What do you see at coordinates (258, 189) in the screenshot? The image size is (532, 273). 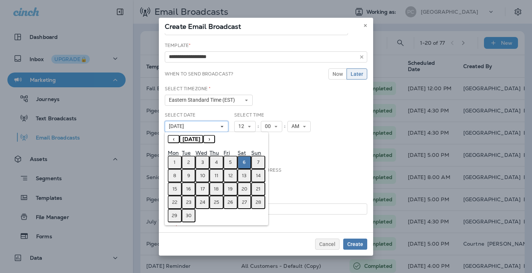 I see `abbr: September 21, 2025` at bounding box center [258, 189].